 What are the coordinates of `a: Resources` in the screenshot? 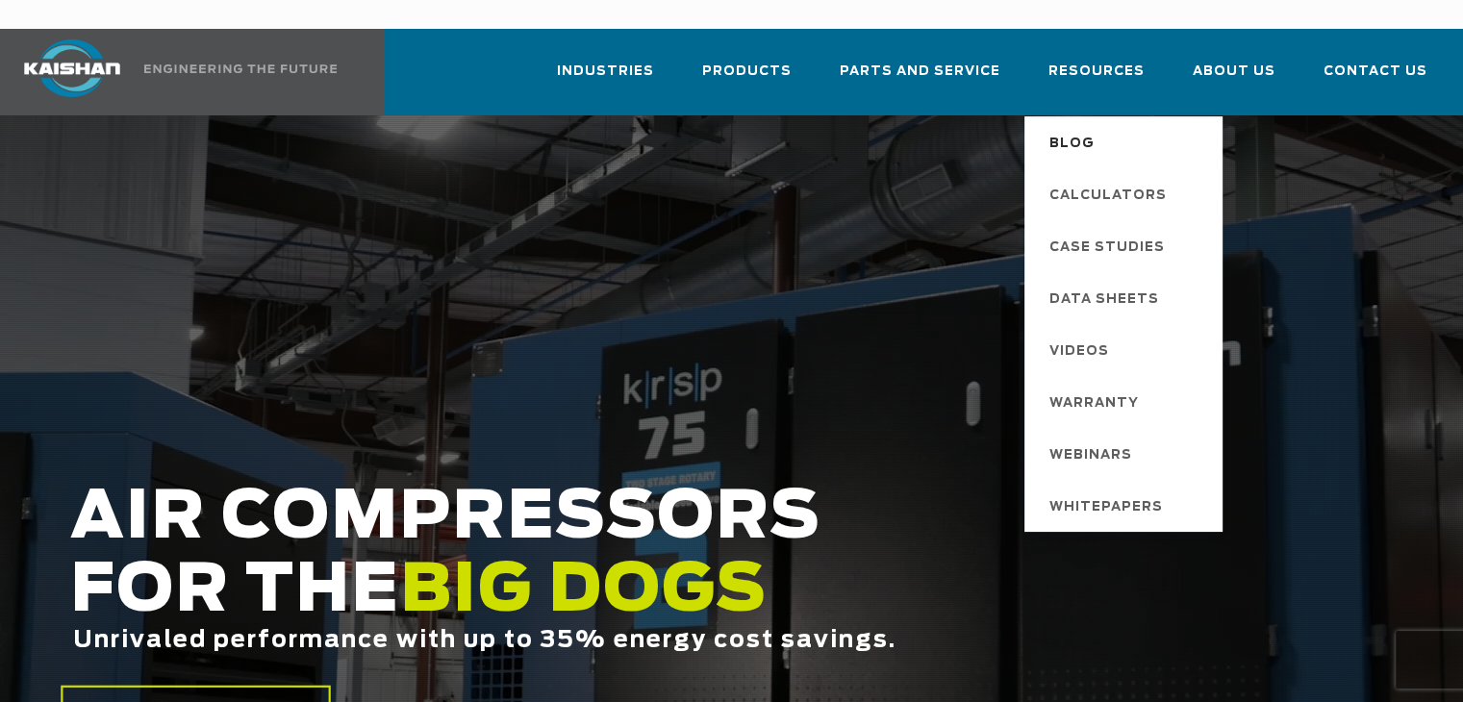 It's located at (1097, 79).